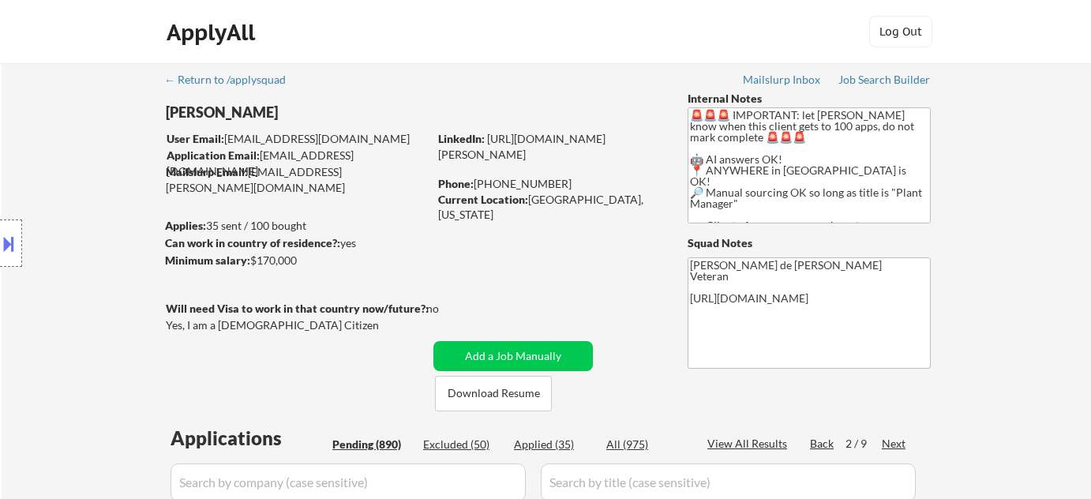 Image resolution: width=1091 pixels, height=499 pixels. I want to click on a: Job Search Builder, so click(884, 81).